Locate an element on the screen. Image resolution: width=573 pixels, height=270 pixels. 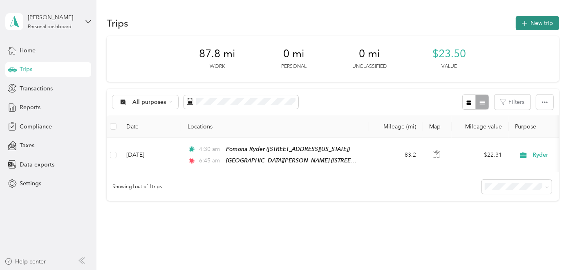
td: 83.2 is located at coordinates (396, 155).